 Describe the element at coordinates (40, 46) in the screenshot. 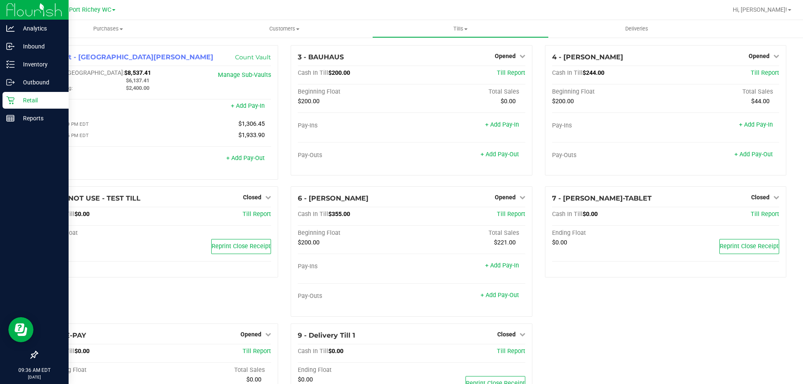

I see `p: Inbound` at that location.